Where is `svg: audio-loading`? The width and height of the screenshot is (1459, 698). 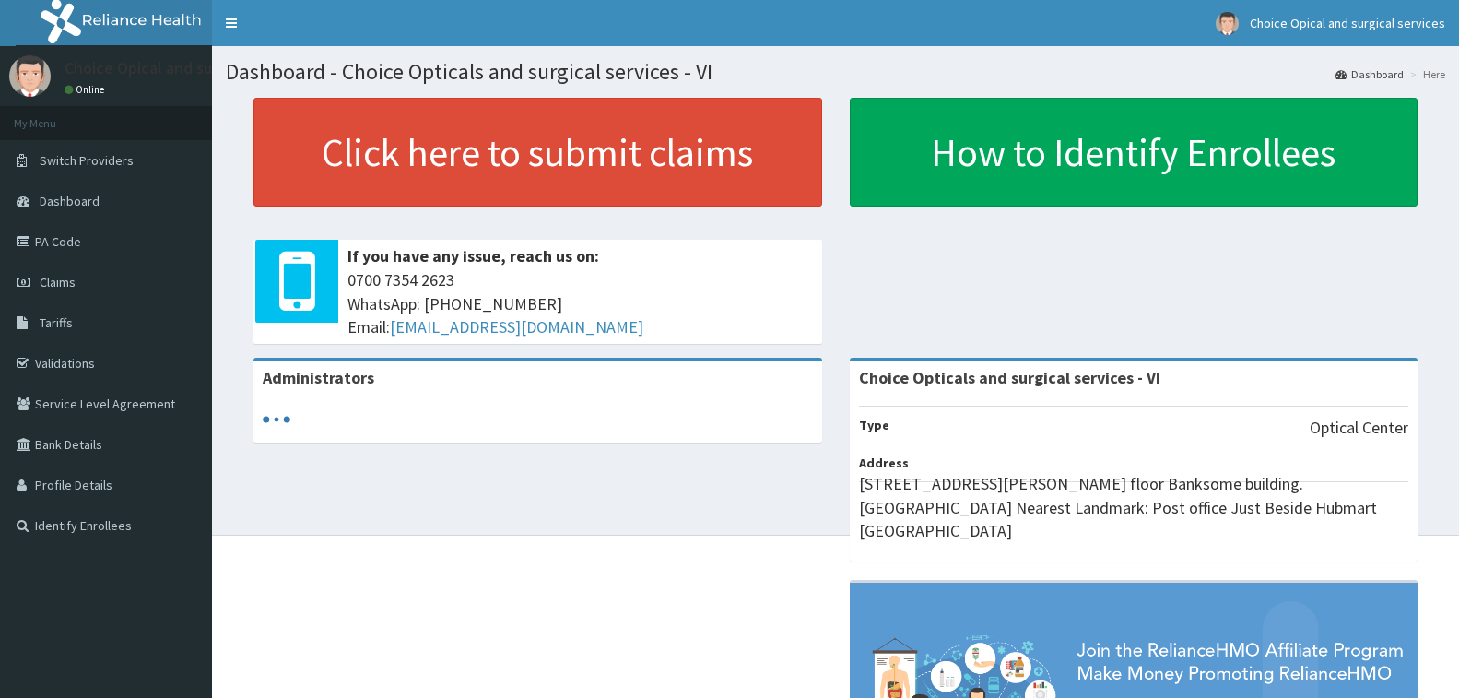
svg: audio-loading is located at coordinates (276, 419).